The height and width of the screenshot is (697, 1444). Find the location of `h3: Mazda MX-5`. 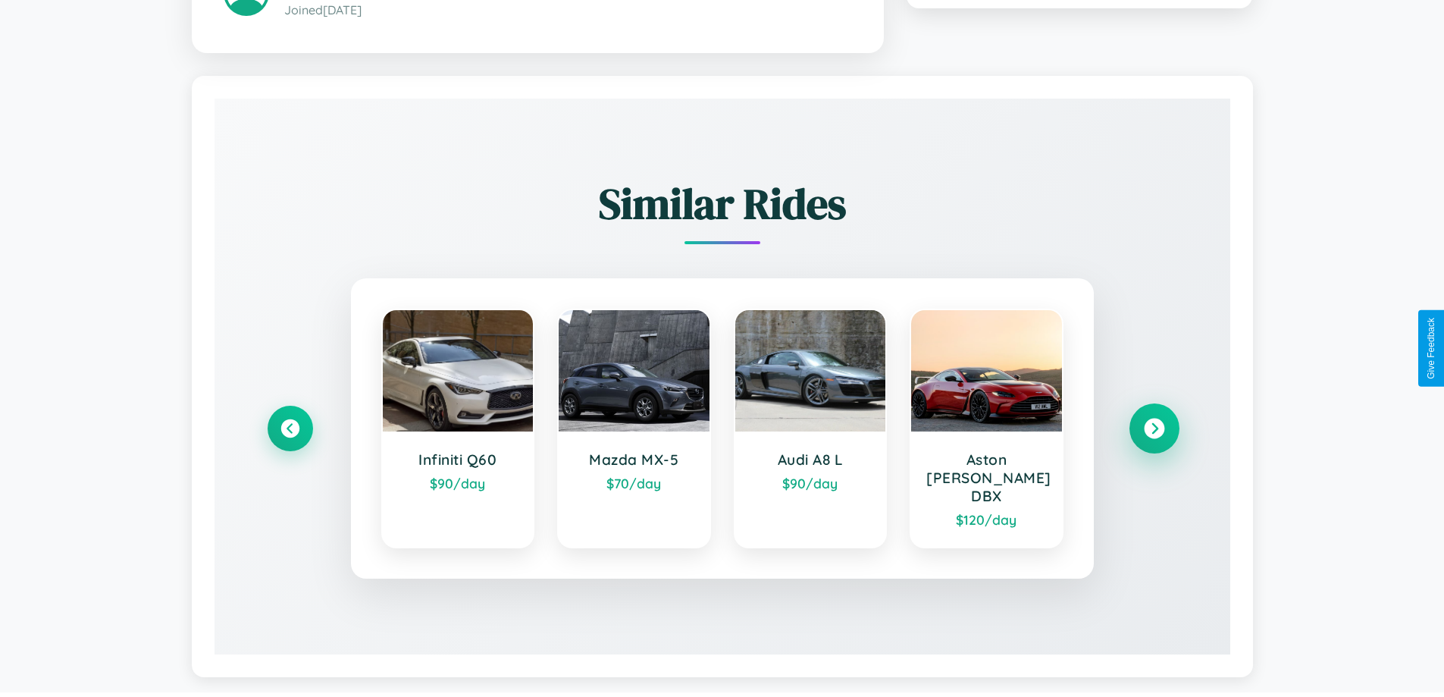

h3: Mazda MX-5 is located at coordinates (634, 459).